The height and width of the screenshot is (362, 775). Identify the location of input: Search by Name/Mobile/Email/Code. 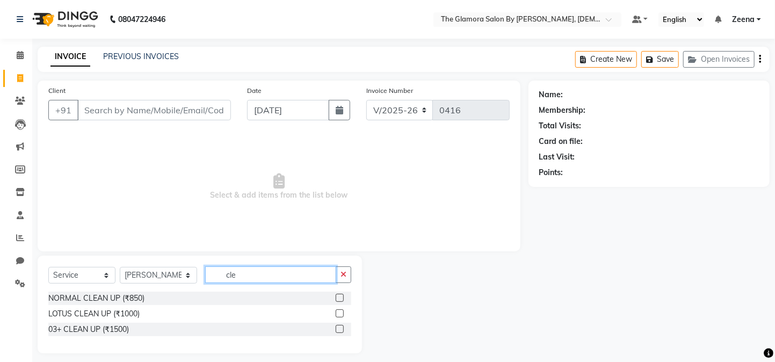
(154, 110).